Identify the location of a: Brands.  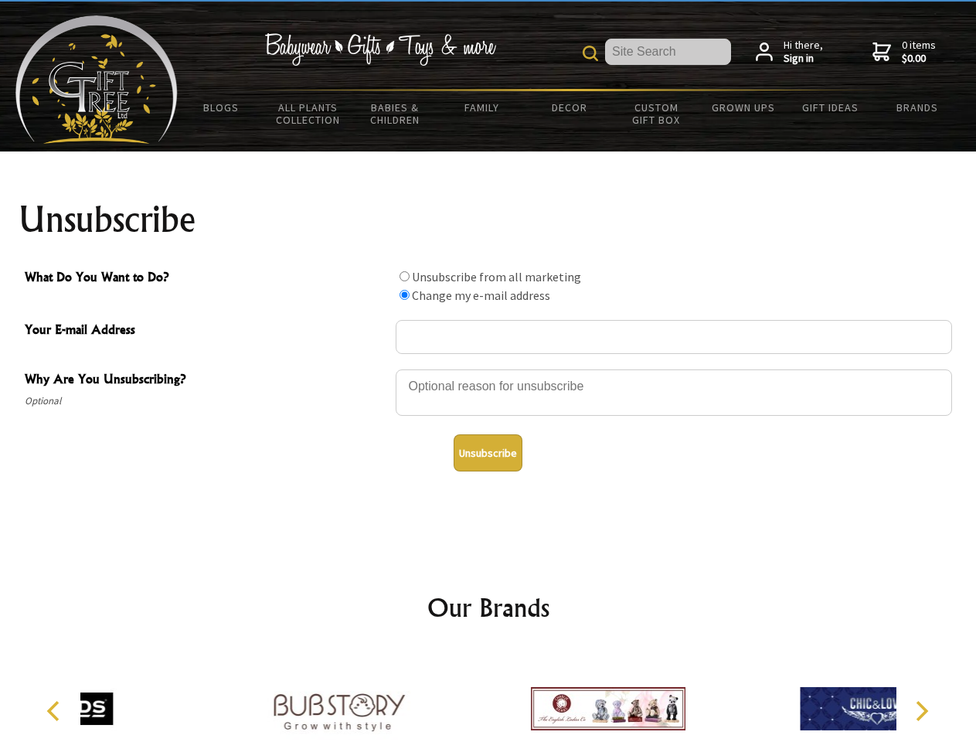
(917, 107).